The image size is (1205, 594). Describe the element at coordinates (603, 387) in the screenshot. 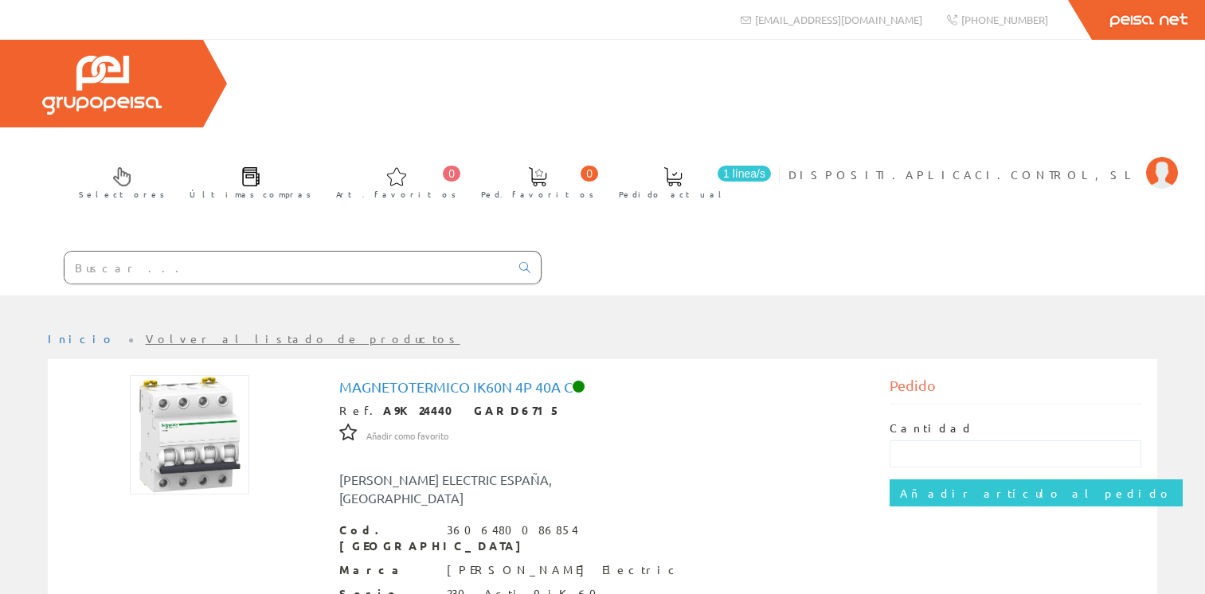

I see `h1: Magnetotermico Ik60n 4p 40a C` at that location.